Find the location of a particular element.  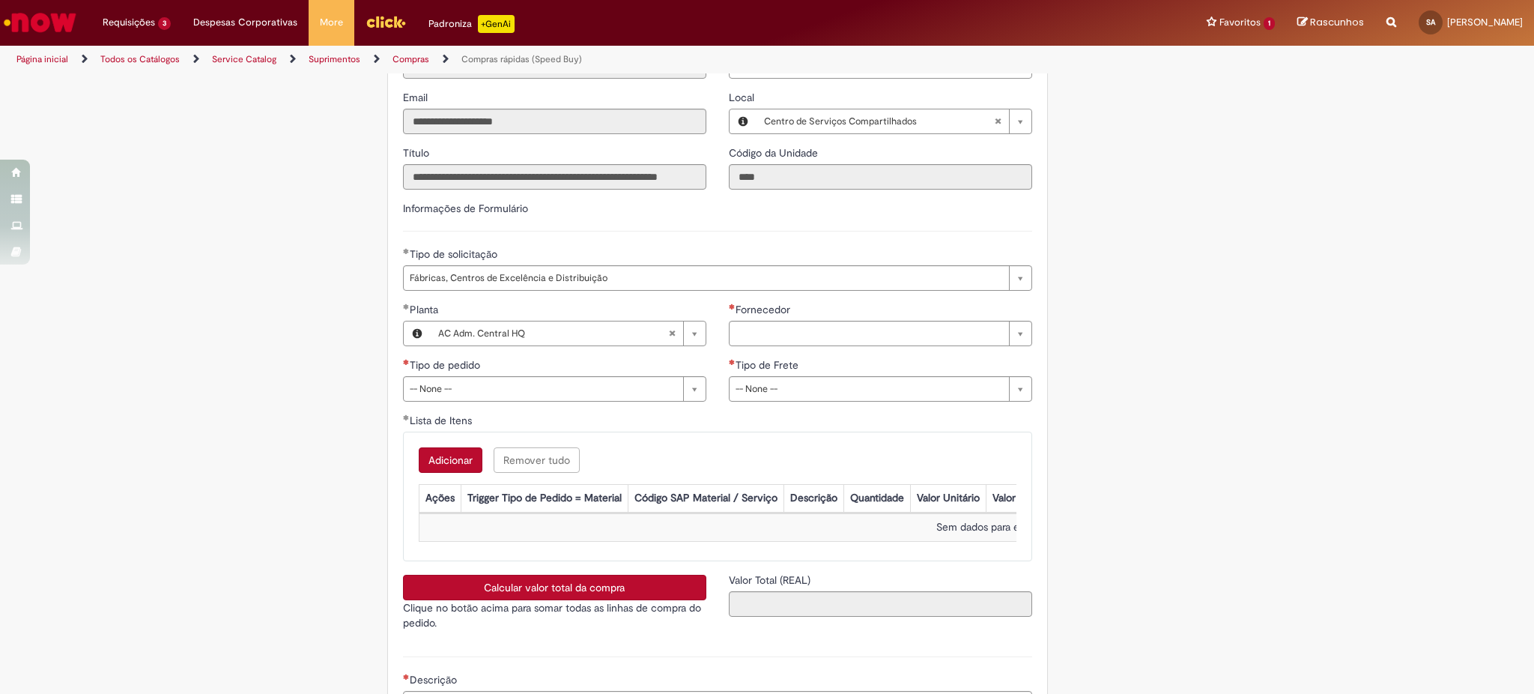

span: Somente leitura - Email is located at coordinates (417, 97).